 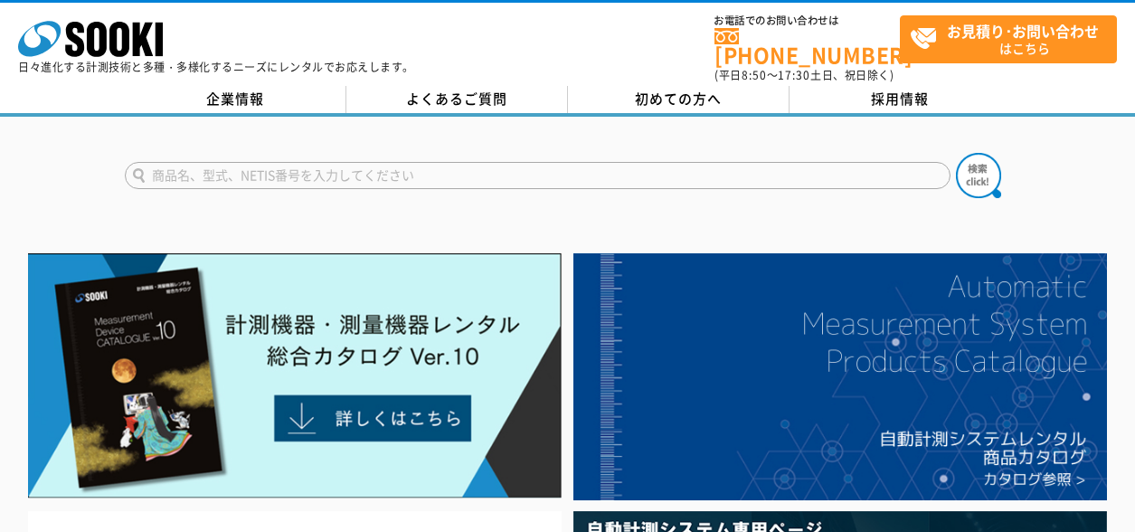 What do you see at coordinates (457, 99) in the screenshot?
I see `a: よくあるご質問` at bounding box center [457, 99].